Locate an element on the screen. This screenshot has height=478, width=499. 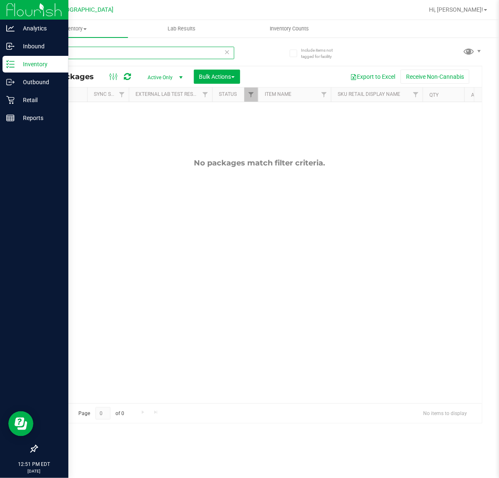
a: Sku Retail Display Name is located at coordinates (369, 94).